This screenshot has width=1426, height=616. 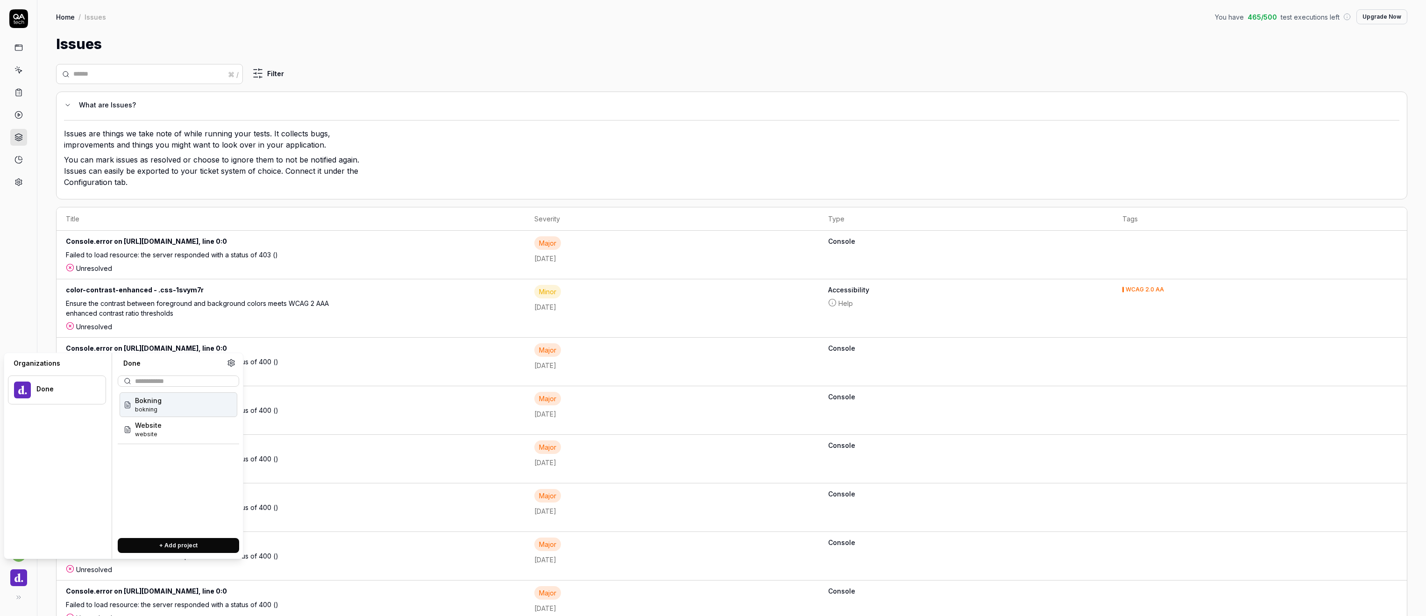 What do you see at coordinates (1143, 290) in the screenshot?
I see `button: WCAG 2.0 AA` at bounding box center [1143, 290].